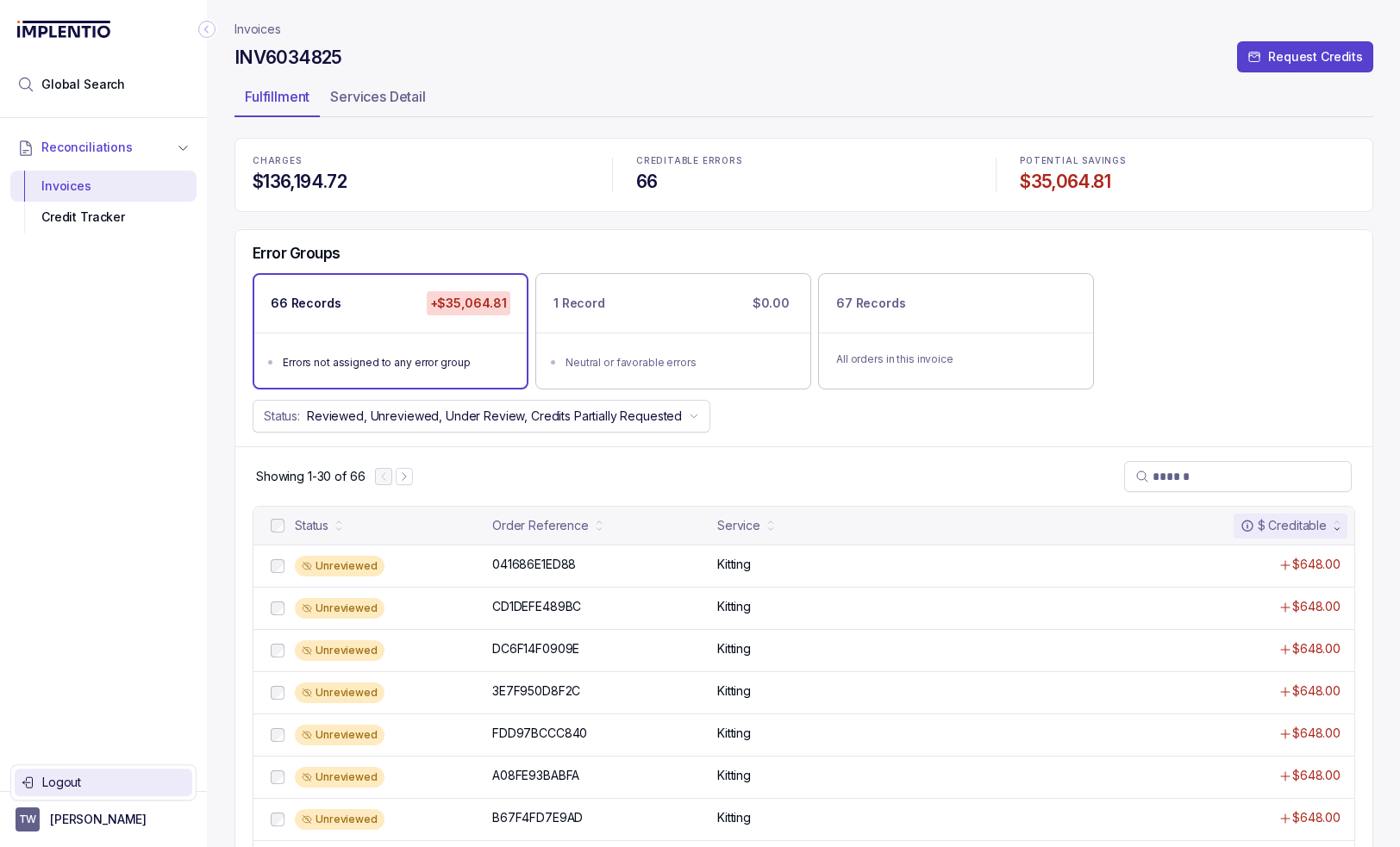 The width and height of the screenshot is (1400, 847). I want to click on p: Request Credits, so click(1315, 56).